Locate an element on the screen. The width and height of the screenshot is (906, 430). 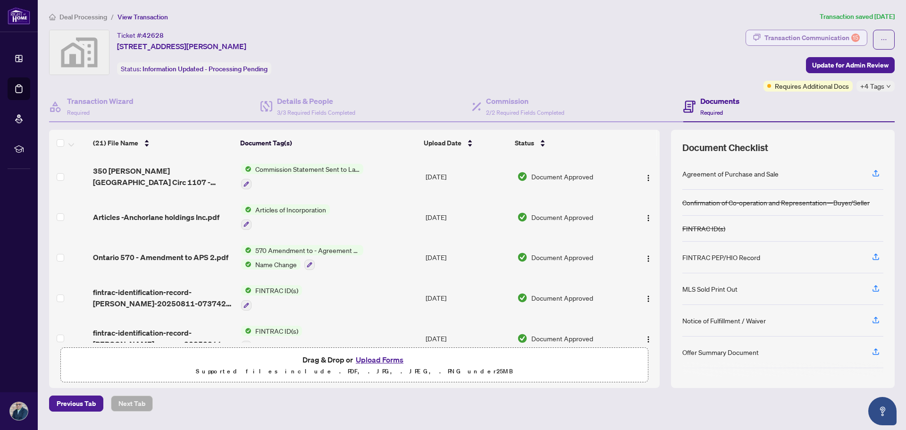
span: Drag & Drop or is located at coordinates (354, 360).